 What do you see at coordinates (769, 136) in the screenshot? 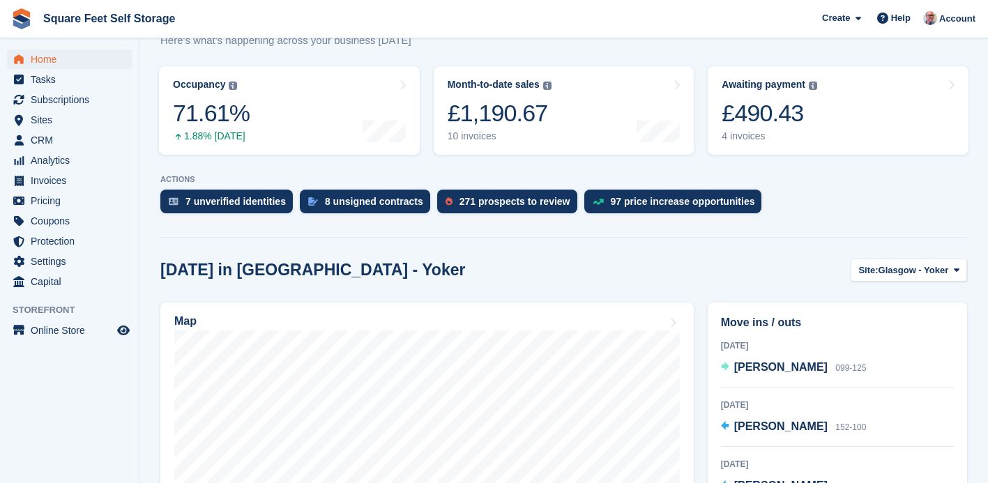
I see `div: 4 invoices` at bounding box center [769, 136].